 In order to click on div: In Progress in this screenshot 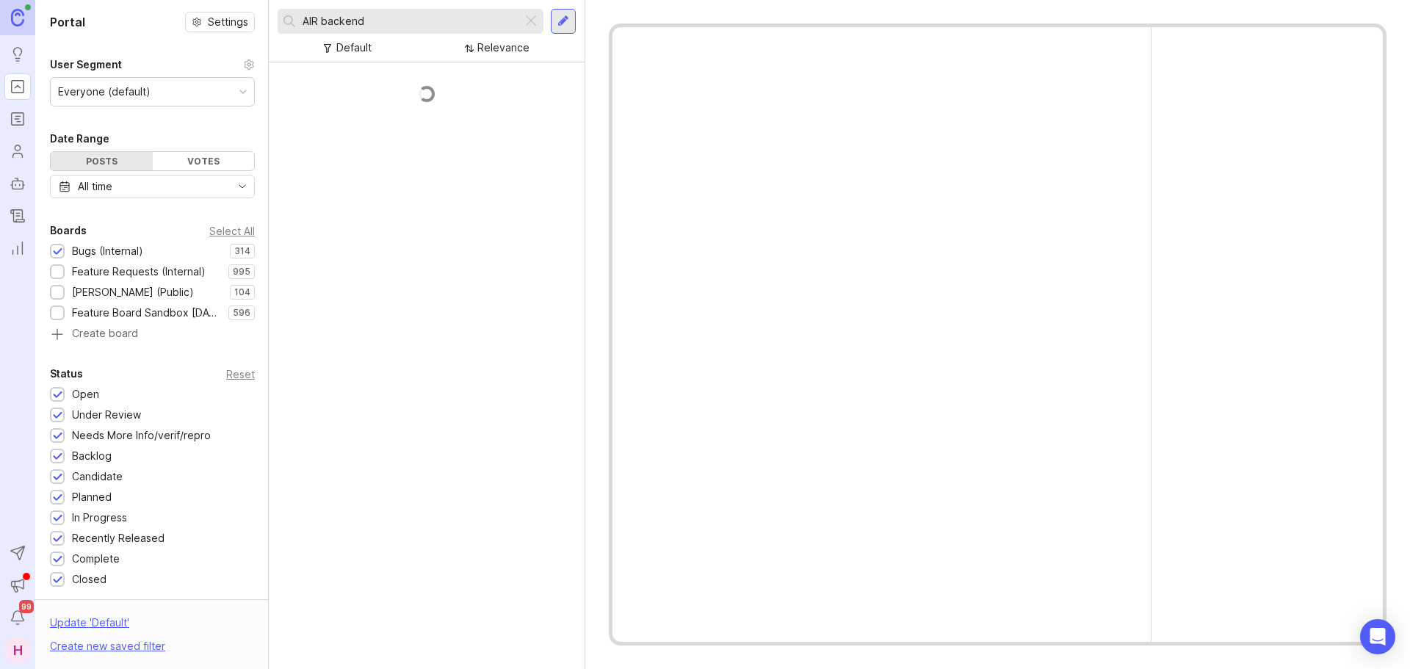, I will do `click(99, 518)`.